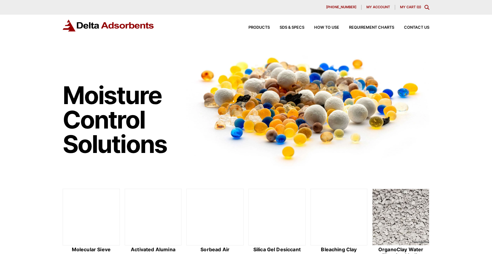 The height and width of the screenshot is (254, 492). What do you see at coordinates (292, 27) in the screenshot?
I see `span: SDS & SPECS` at bounding box center [292, 27].